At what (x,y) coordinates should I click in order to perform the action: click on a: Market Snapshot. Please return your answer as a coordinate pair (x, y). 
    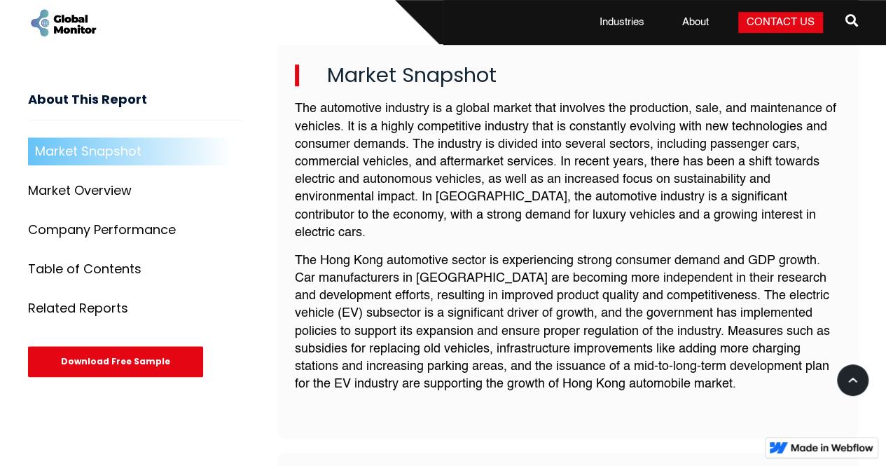
    Looking at the image, I should click on (136, 152).